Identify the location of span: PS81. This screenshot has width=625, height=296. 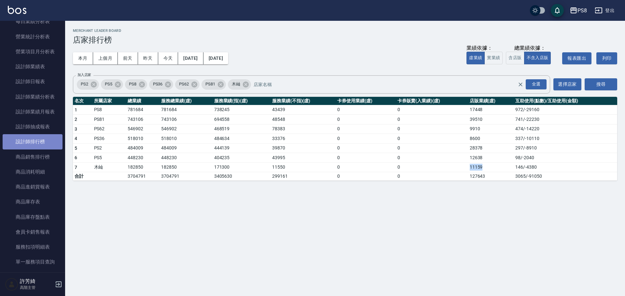
(210, 84).